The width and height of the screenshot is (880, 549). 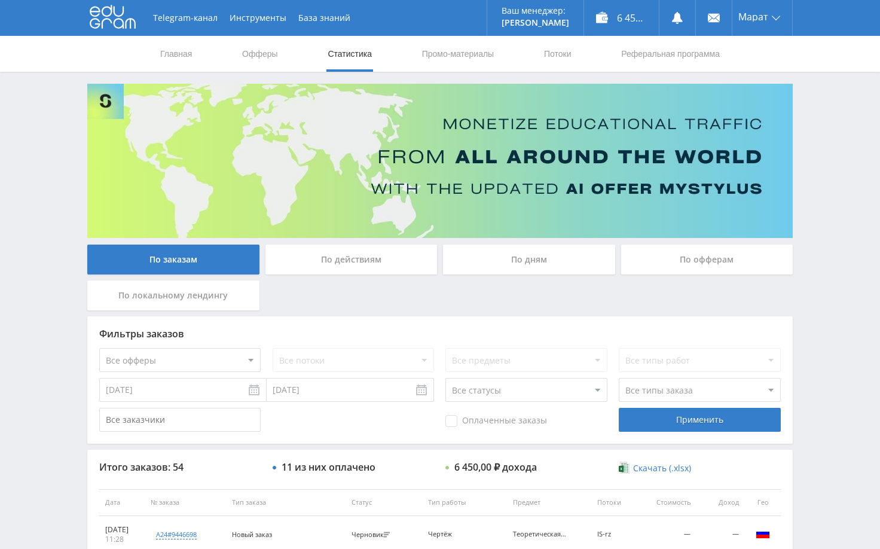 What do you see at coordinates (495, 467) in the screenshot?
I see `div: 6 450,00 ₽ дохода` at bounding box center [495, 467].